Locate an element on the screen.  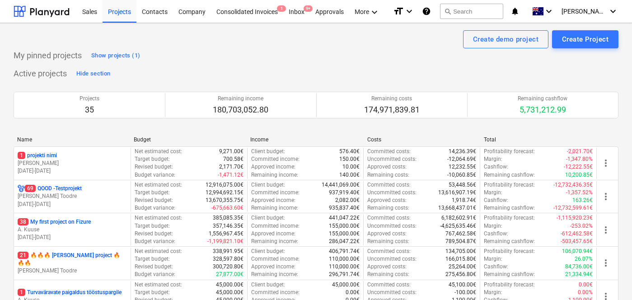
button: Show projects (1) is located at coordinates (116, 56).